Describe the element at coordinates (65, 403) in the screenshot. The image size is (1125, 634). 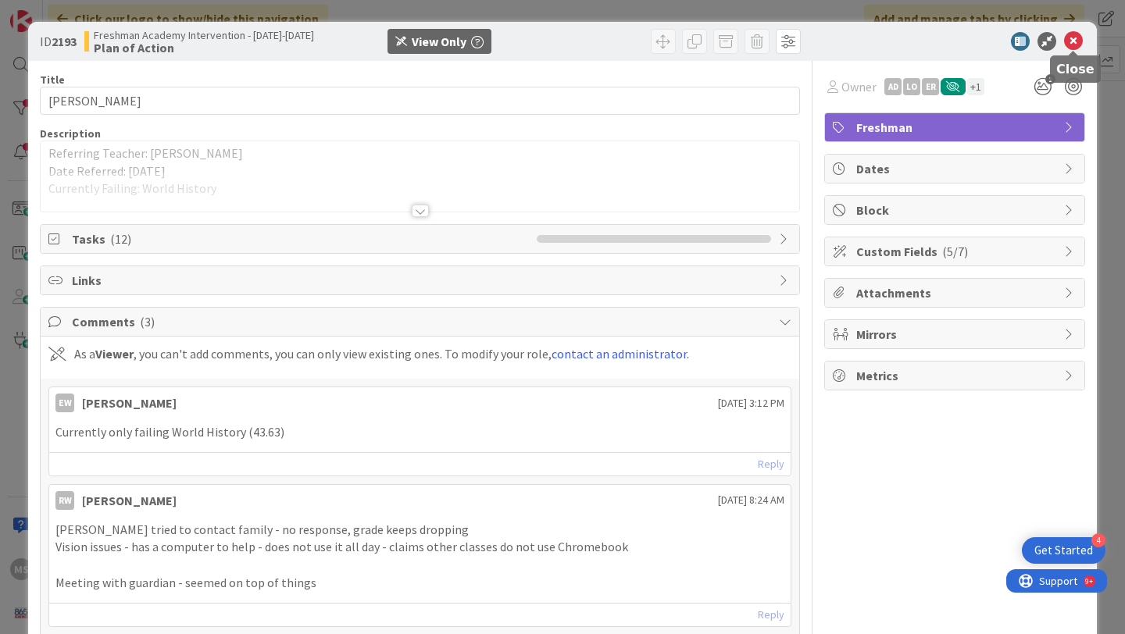
I see `div: EW` at that location.